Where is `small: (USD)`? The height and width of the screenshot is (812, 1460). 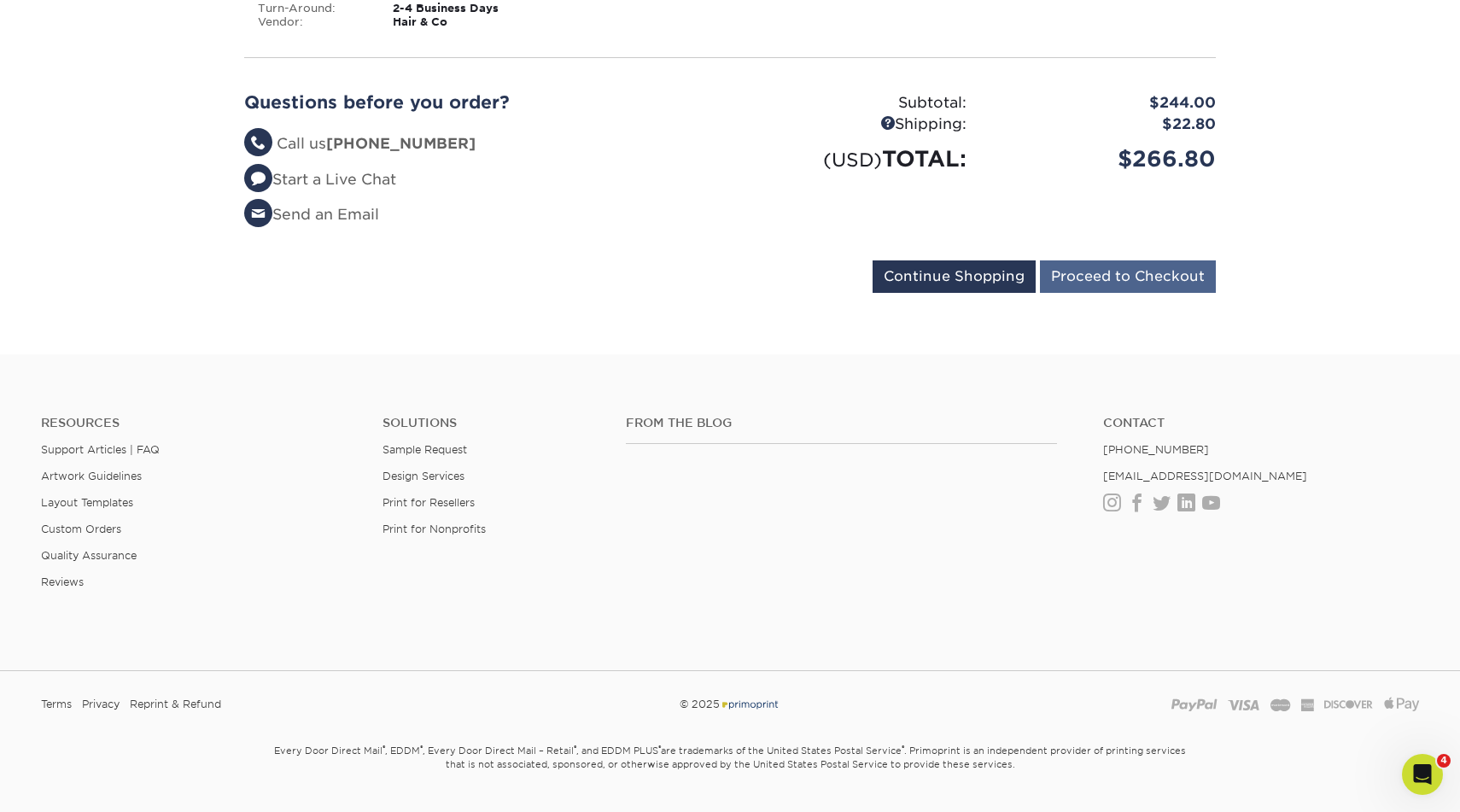
small: (USD) is located at coordinates (852, 160).